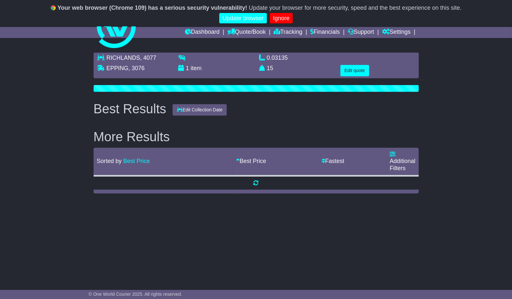 Image resolution: width=512 pixels, height=299 pixels. Describe the element at coordinates (135, 294) in the screenshot. I see `span: © One World Courier 2025. All rights reserved.` at that location.